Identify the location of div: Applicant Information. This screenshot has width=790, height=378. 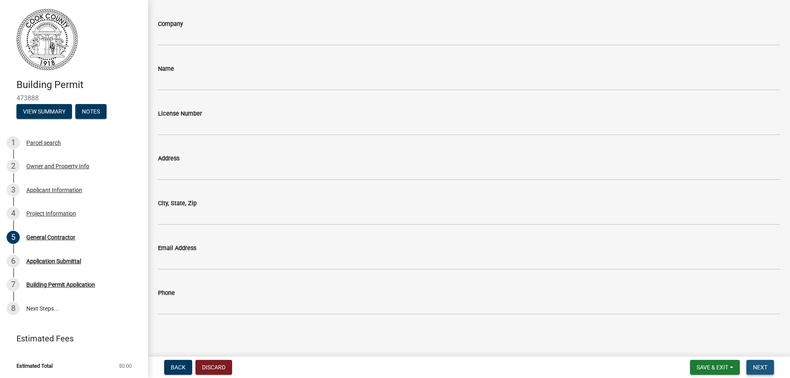
(54, 190).